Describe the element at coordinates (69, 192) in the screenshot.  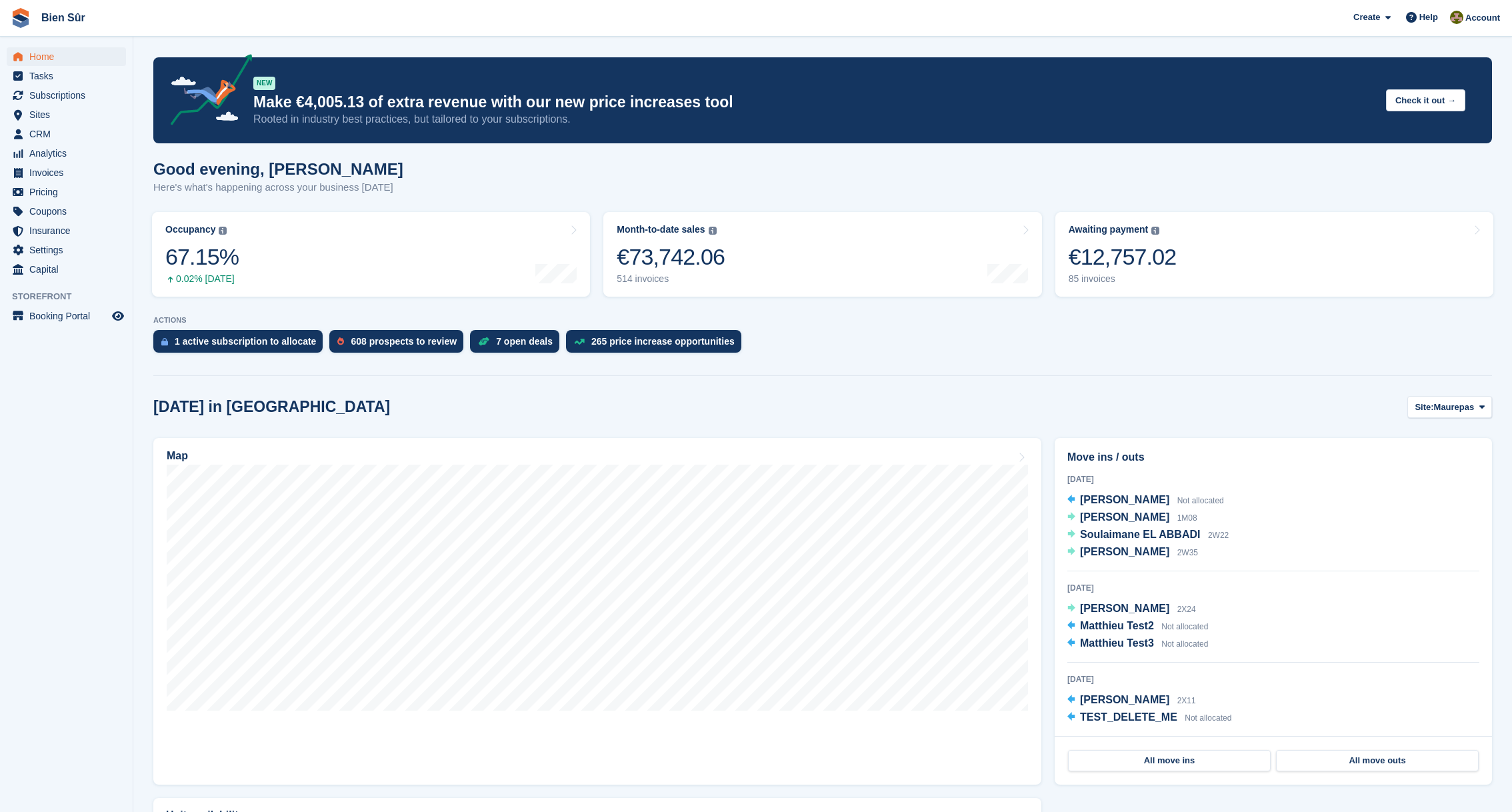
I see `span: Pricing` at that location.